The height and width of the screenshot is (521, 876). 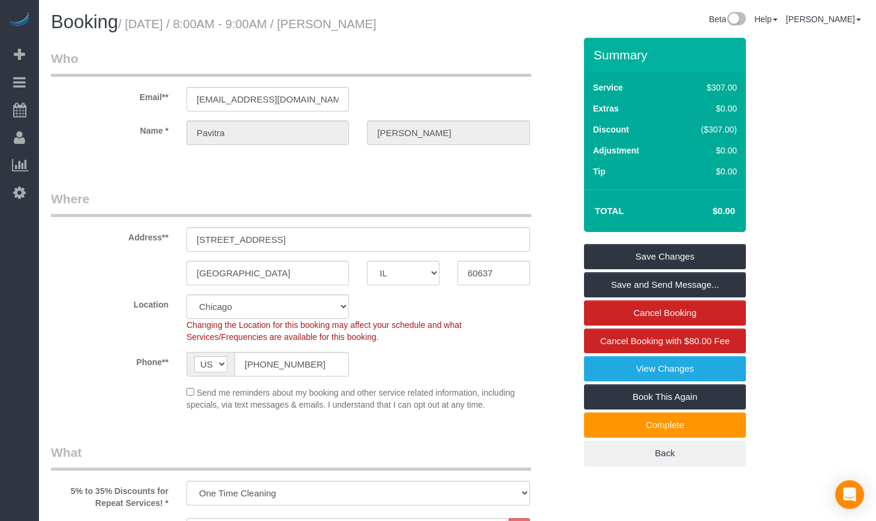 I want to click on label: Adjustment, so click(x=616, y=151).